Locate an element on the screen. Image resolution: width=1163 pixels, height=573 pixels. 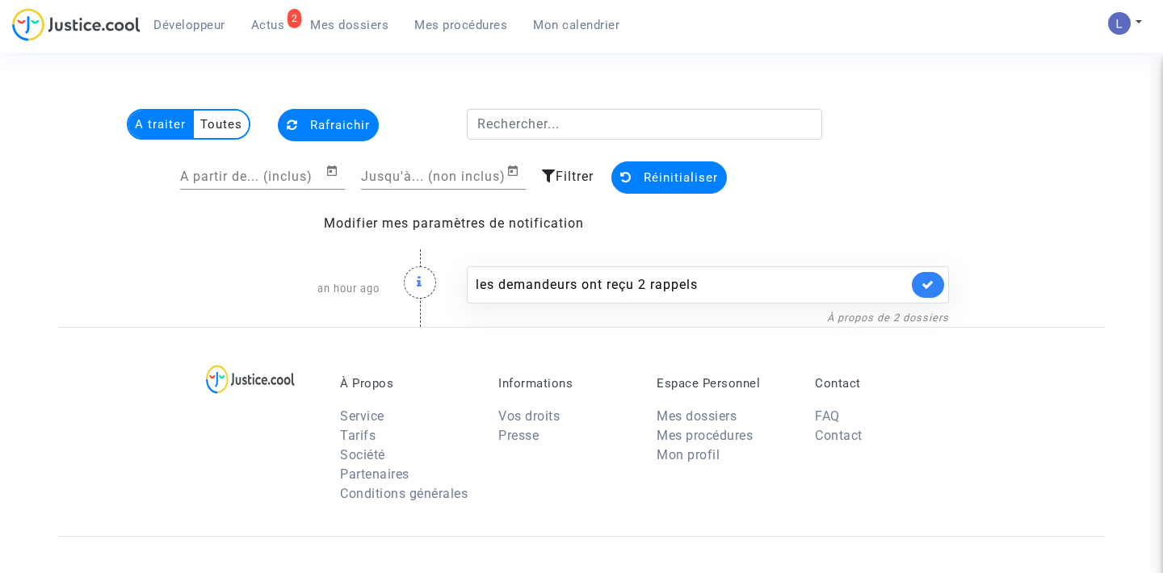
button: Réinitialiser is located at coordinates (669, 178).